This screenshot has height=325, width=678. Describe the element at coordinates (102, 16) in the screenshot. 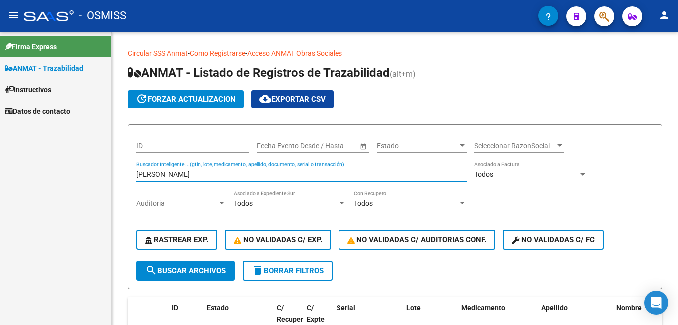

I see `span: - OSMISS` at that location.